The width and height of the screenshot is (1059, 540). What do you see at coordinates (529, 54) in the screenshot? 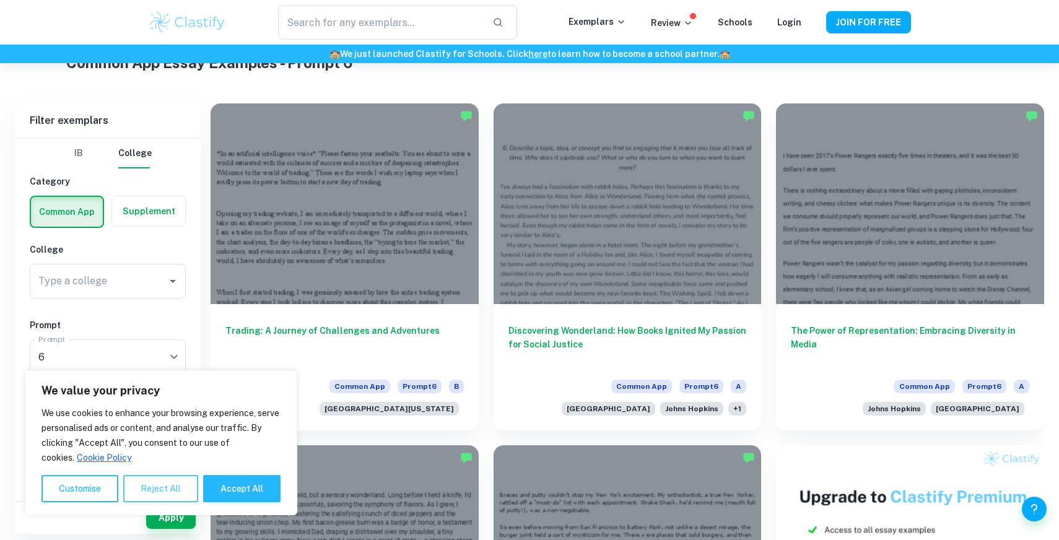
I see `h6: We just launched Clastify for Schools. Click to learn how to become a school partner.` at bounding box center [529, 54].